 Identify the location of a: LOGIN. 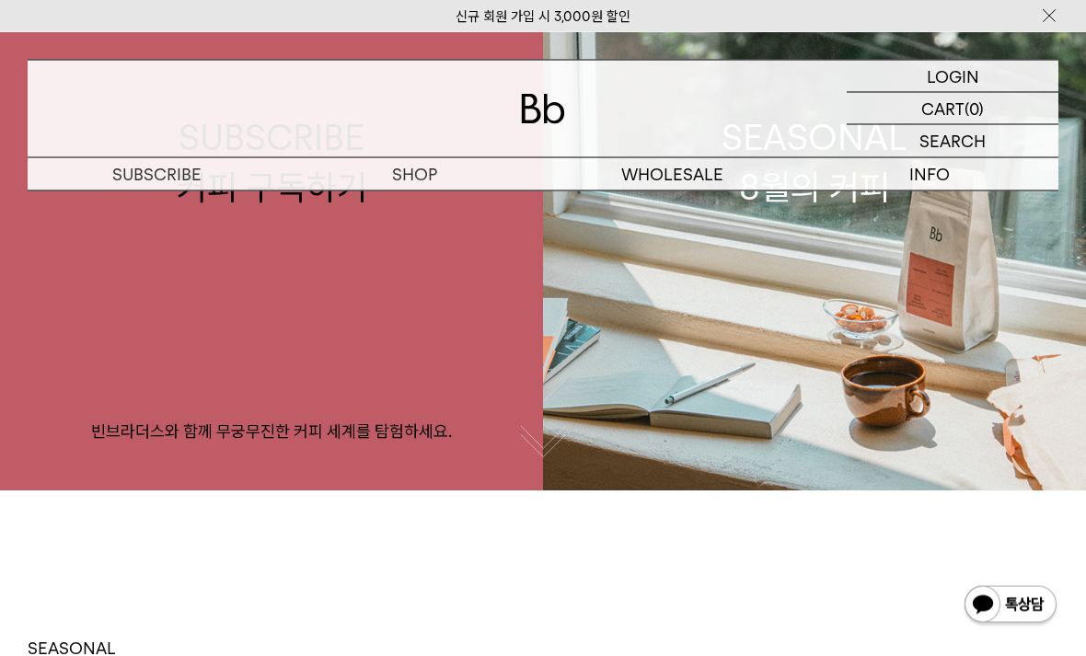
(952, 76).